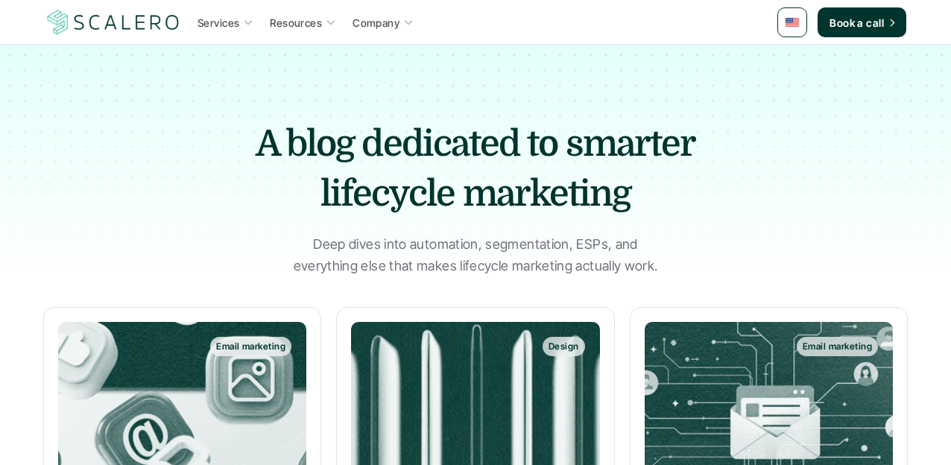 The height and width of the screenshot is (465, 951). What do you see at coordinates (113, 22) in the screenshot?
I see `a: Scalero company logo` at bounding box center [113, 22].